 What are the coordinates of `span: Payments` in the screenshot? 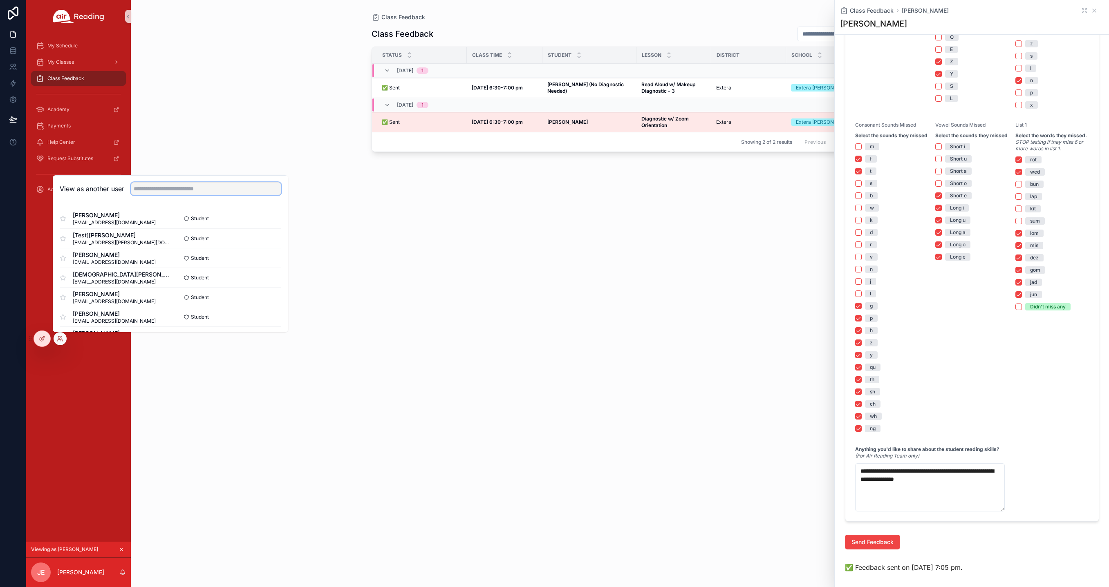 It's located at (59, 126).